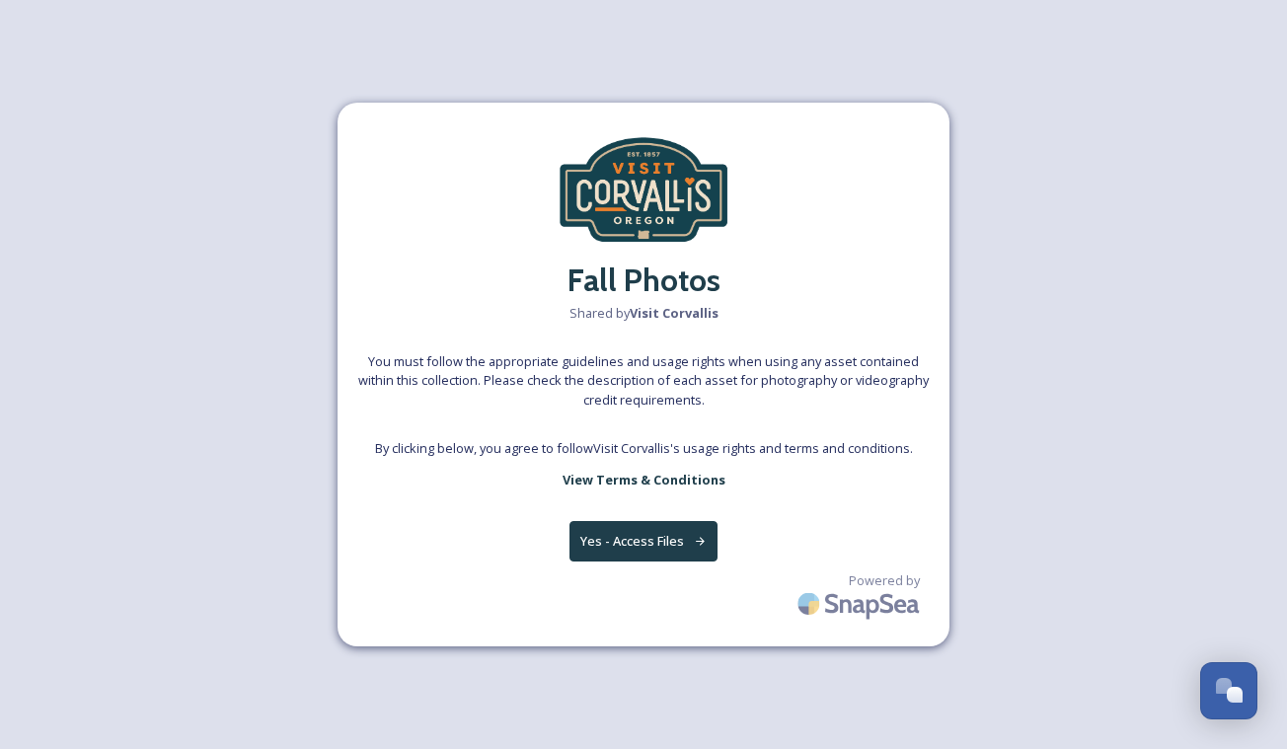  I want to click on img: visit-corvallis-badge-dark-blue-orange%281%29.png, so click(644, 190).